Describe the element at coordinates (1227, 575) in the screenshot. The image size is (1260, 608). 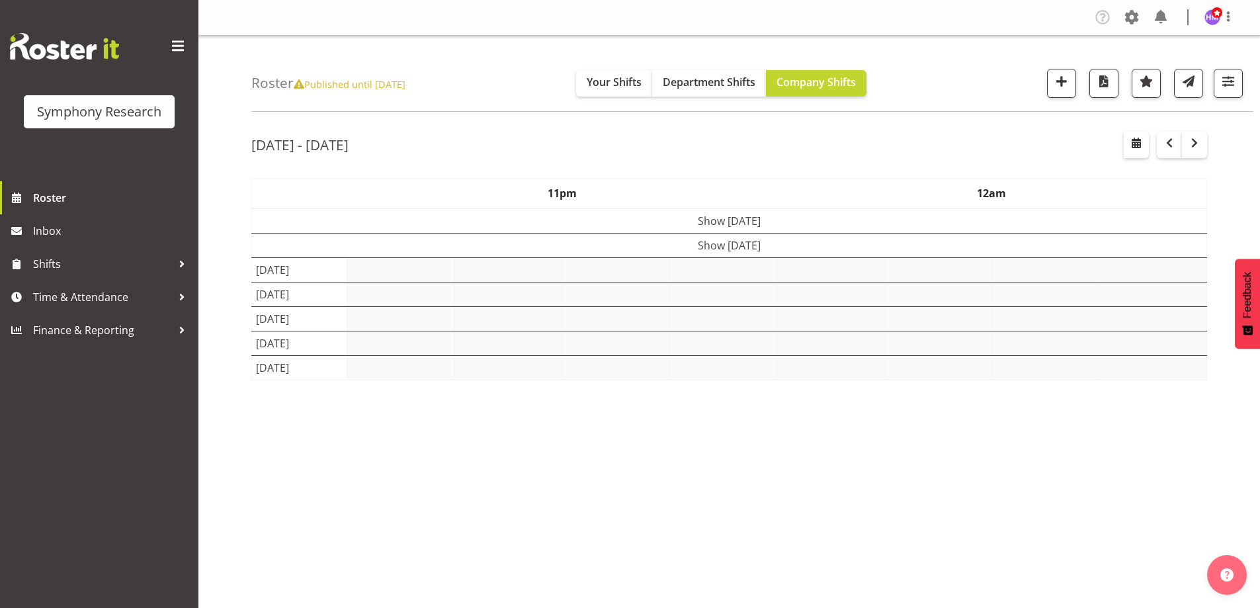
I see `img: help-xxl-2.png` at that location.